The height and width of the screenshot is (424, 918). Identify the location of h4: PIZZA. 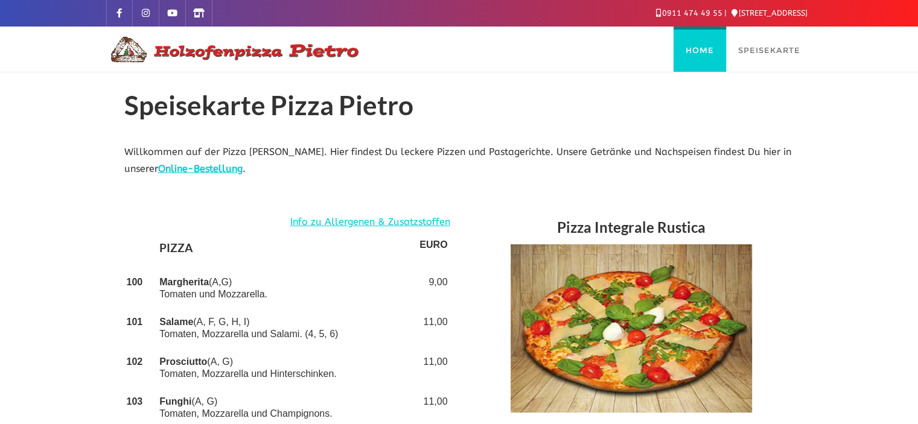
(287, 250).